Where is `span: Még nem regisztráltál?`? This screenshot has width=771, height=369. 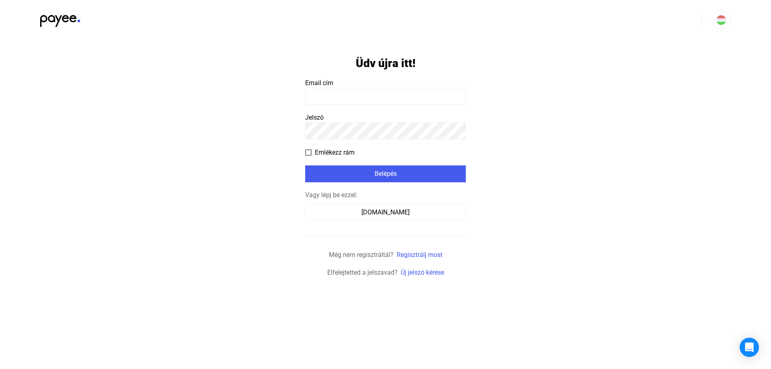
span: Még nem regisztráltál? is located at coordinates (361, 255).